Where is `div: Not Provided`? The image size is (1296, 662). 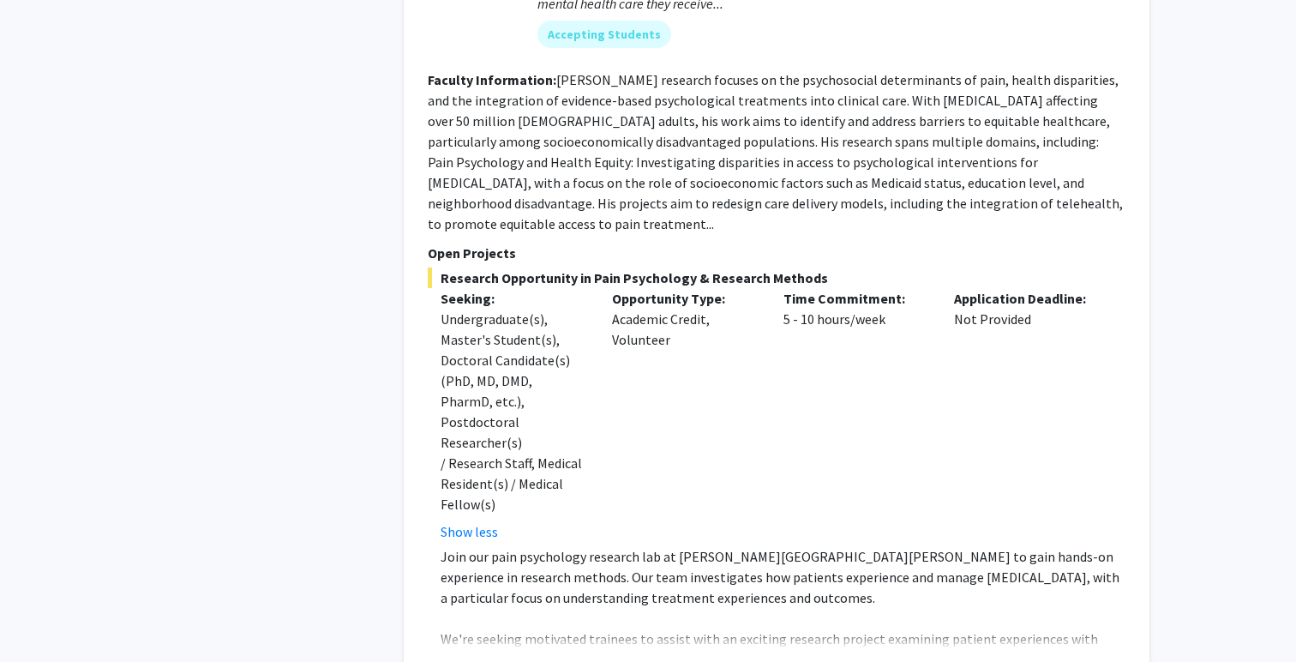
div: Not Provided is located at coordinates (1027, 415).